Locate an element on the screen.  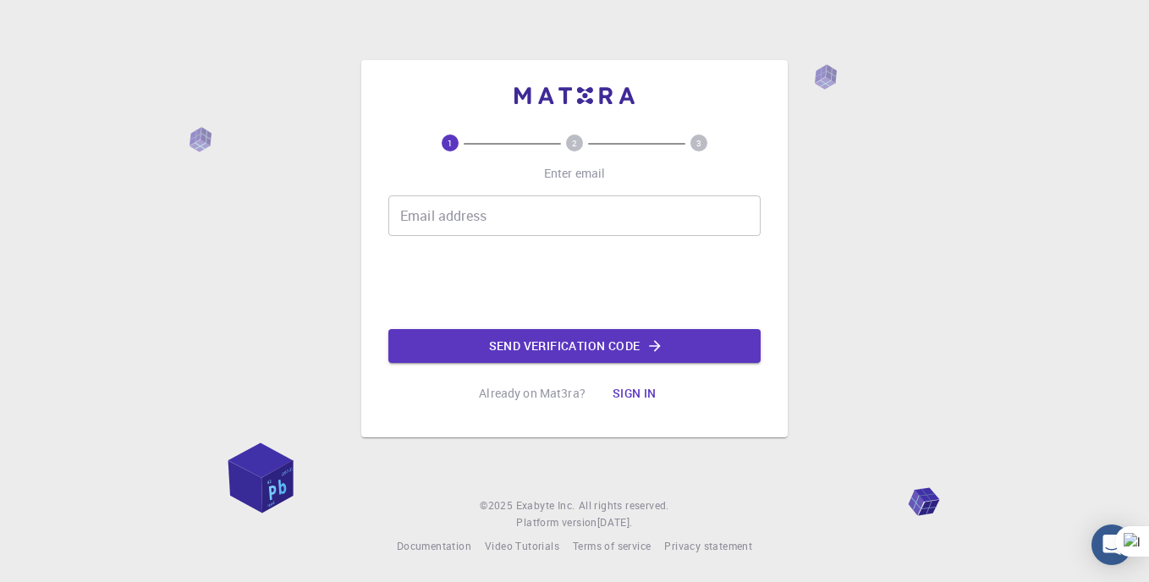
p: Already on Mat3ra? is located at coordinates (532, 393).